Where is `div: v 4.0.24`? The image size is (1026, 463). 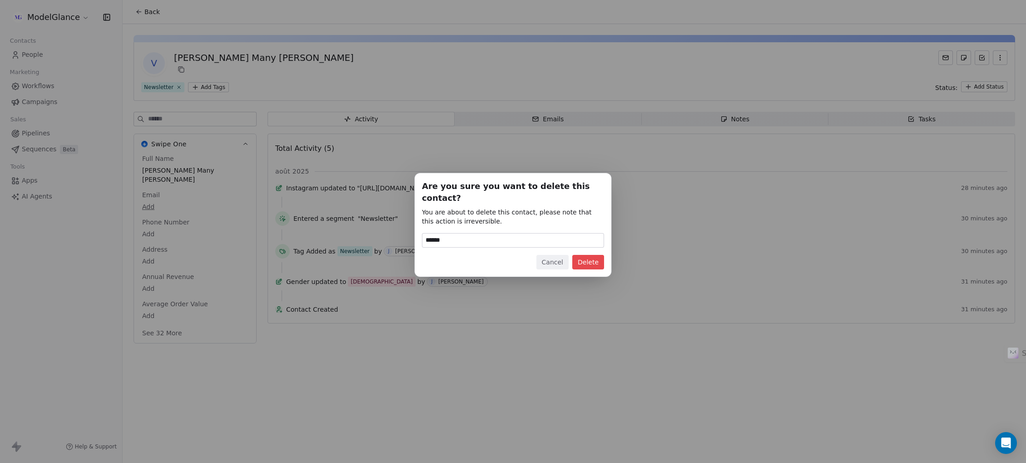
div: v 4.0.24 is located at coordinates (35, 18).